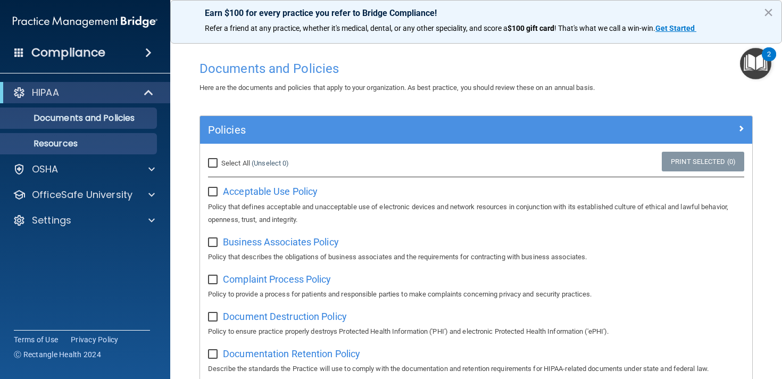 This screenshot has height=379, width=782. I want to click on p: Settings, so click(52, 220).